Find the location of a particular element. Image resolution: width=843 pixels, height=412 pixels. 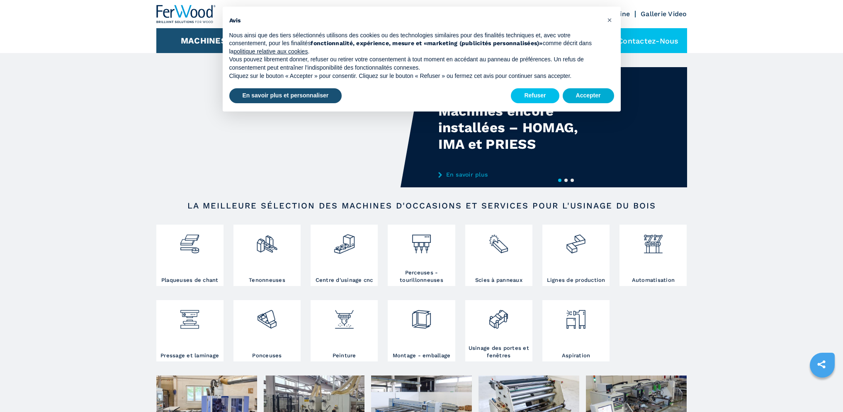

h3: Plaqueuses de chant is located at coordinates (190, 280).